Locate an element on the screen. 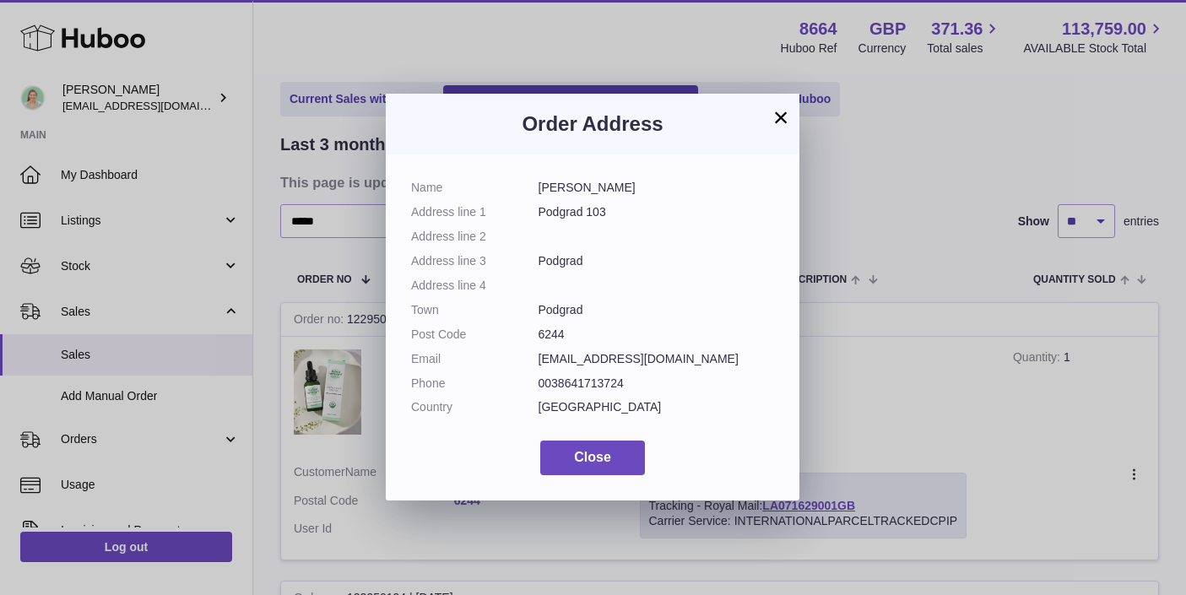 The height and width of the screenshot is (595, 1186). dt: Country is located at coordinates (475, 407).